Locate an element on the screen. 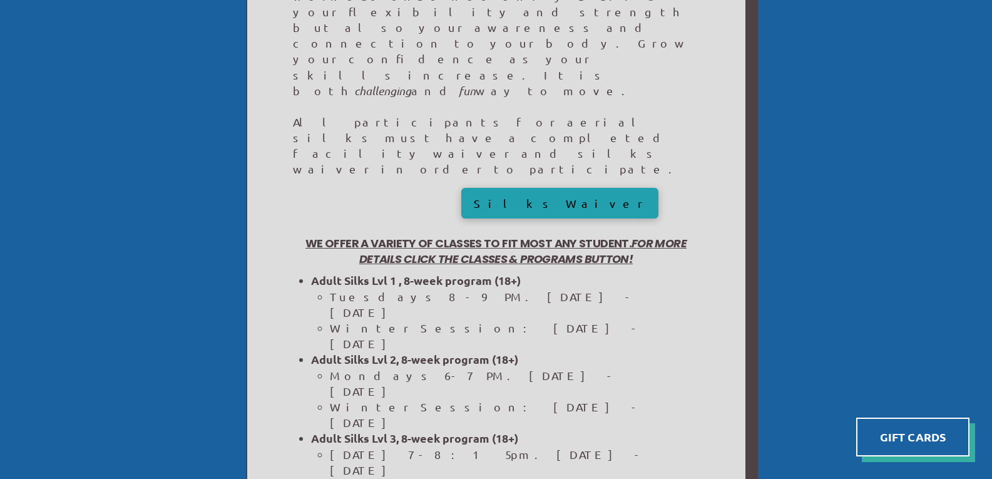 This screenshot has width=992, height=479. strong: Adult Silks Lvl 1 , 8-week program (18+) is located at coordinates (415, 280).